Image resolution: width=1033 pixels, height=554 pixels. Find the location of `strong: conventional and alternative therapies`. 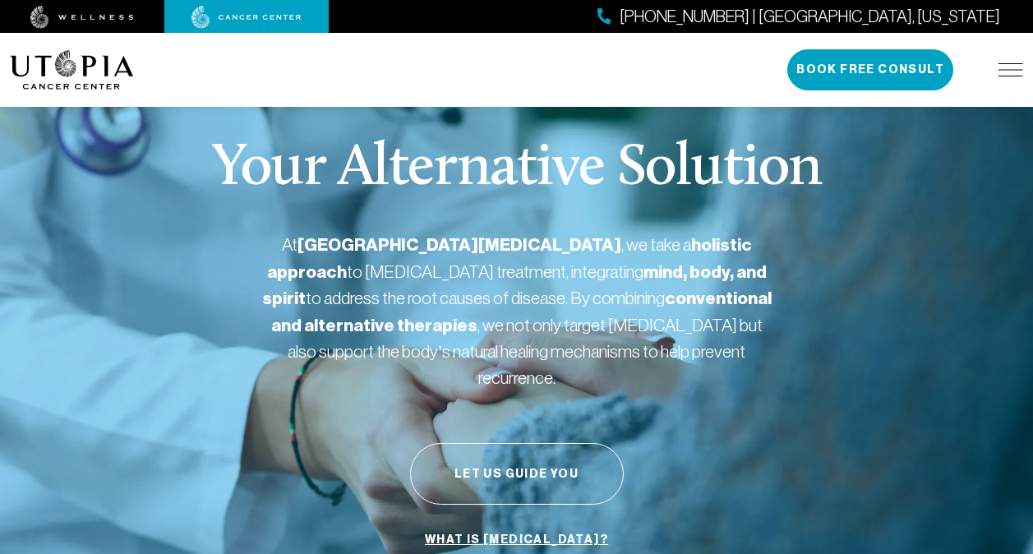

strong: conventional and alternative therapies is located at coordinates (521, 311).